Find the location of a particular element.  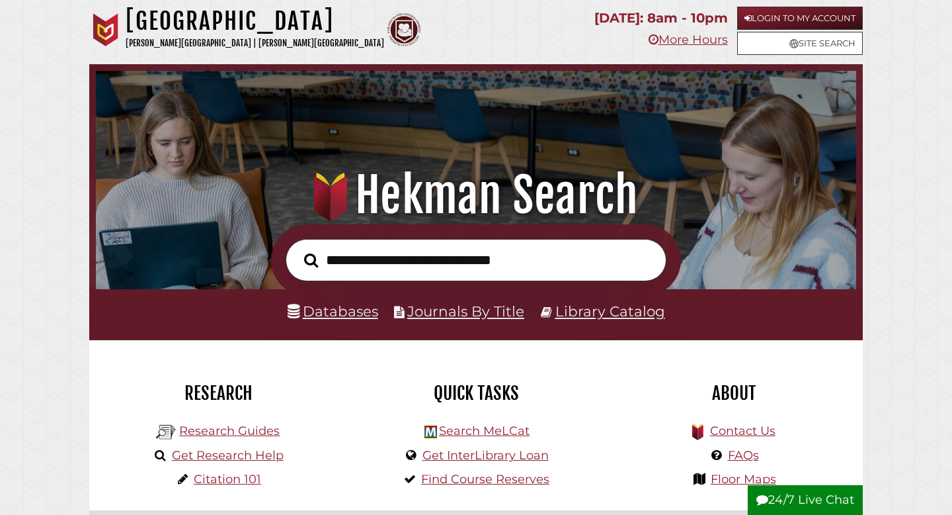

a: Journals By Title is located at coordinates (466, 311).